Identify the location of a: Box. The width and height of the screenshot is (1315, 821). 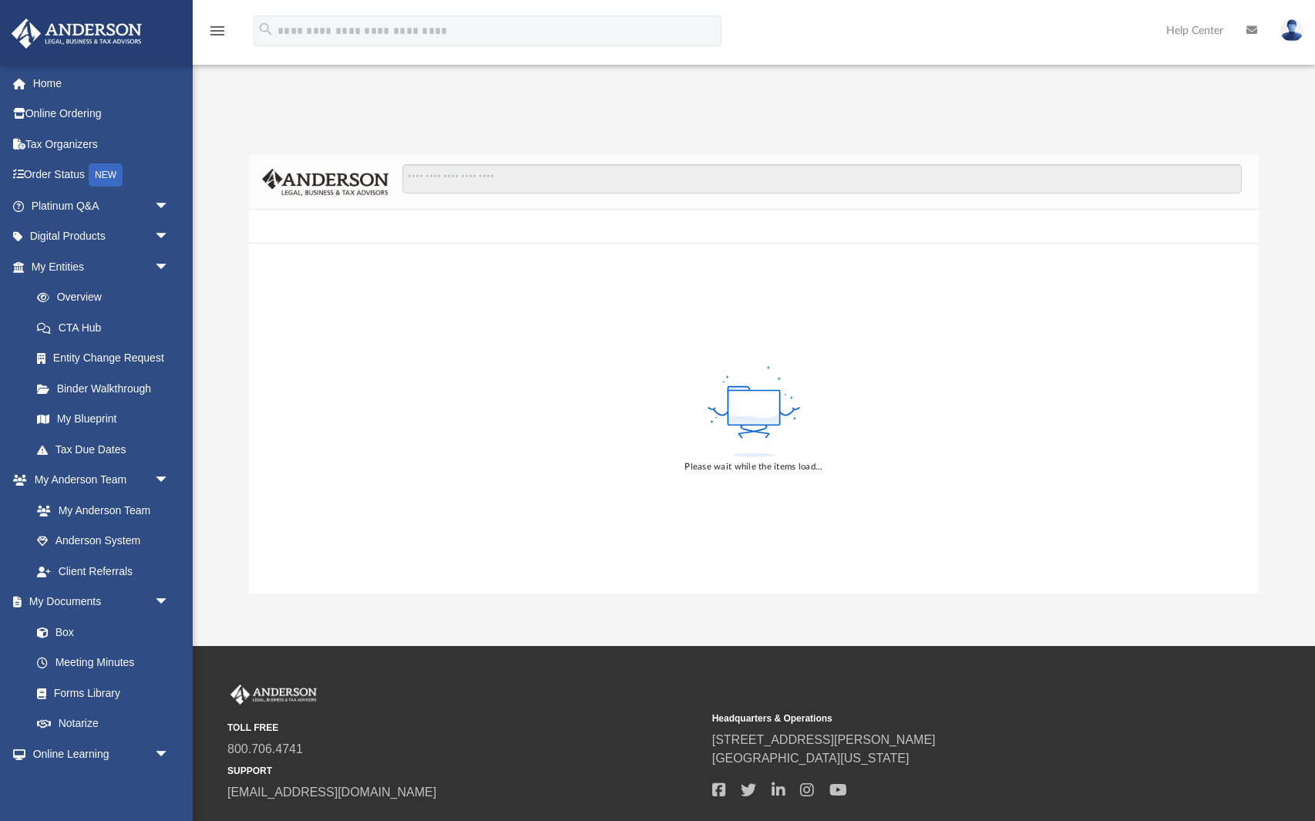
(99, 632).